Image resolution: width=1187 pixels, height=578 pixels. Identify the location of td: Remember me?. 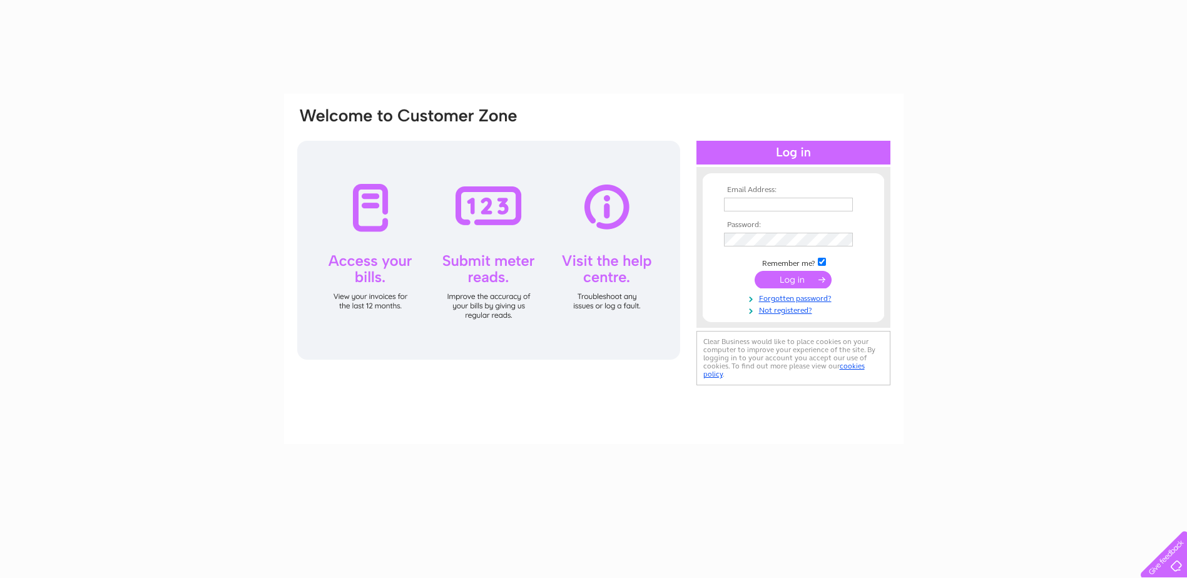
(794, 262).